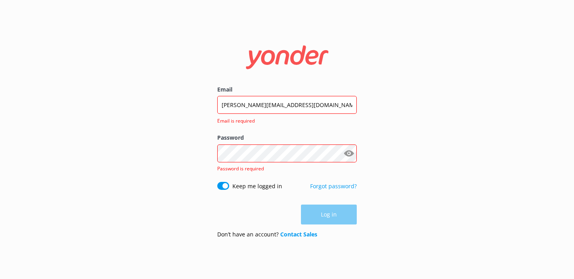 Image resolution: width=574 pixels, height=279 pixels. Describe the element at coordinates (240, 169) in the screenshot. I see `span: Password is required` at that location.